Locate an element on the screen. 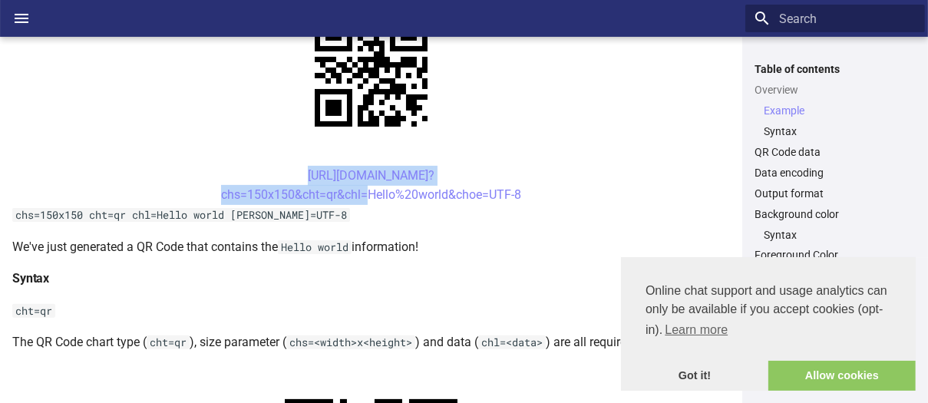 This screenshot has height=403, width=928. code: Hello world is located at coordinates (315, 247).